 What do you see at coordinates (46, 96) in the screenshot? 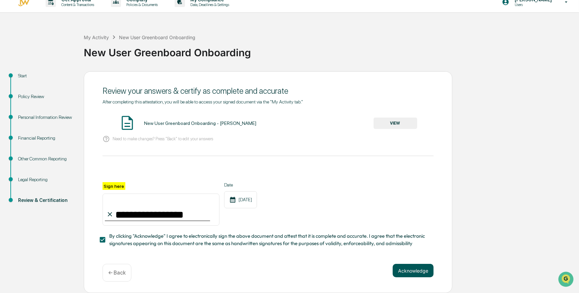
I see `div: Policy Review` at bounding box center [46, 96].